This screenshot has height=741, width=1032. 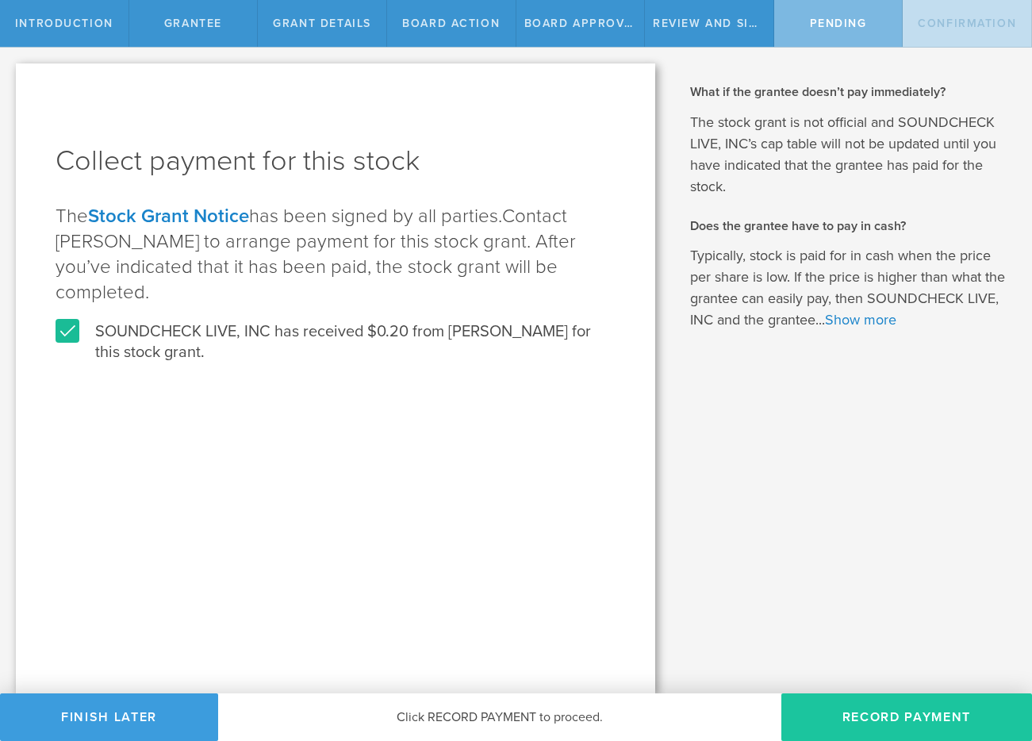 What do you see at coordinates (907, 717) in the screenshot?
I see `button: Record Payment` at bounding box center [907, 717].